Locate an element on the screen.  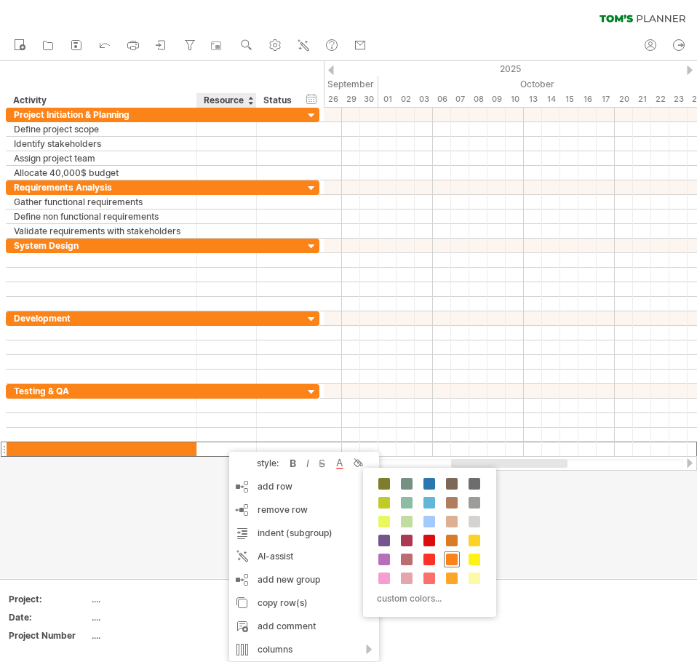
div: columns is located at coordinates (304, 650).